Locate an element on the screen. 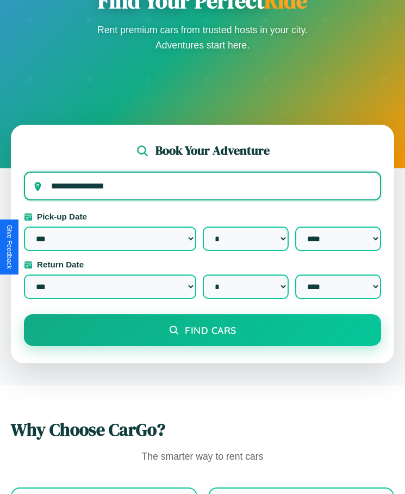  p: Rent premium cars from trusted hosts in your city. Adventures start here. is located at coordinates (203, 38).